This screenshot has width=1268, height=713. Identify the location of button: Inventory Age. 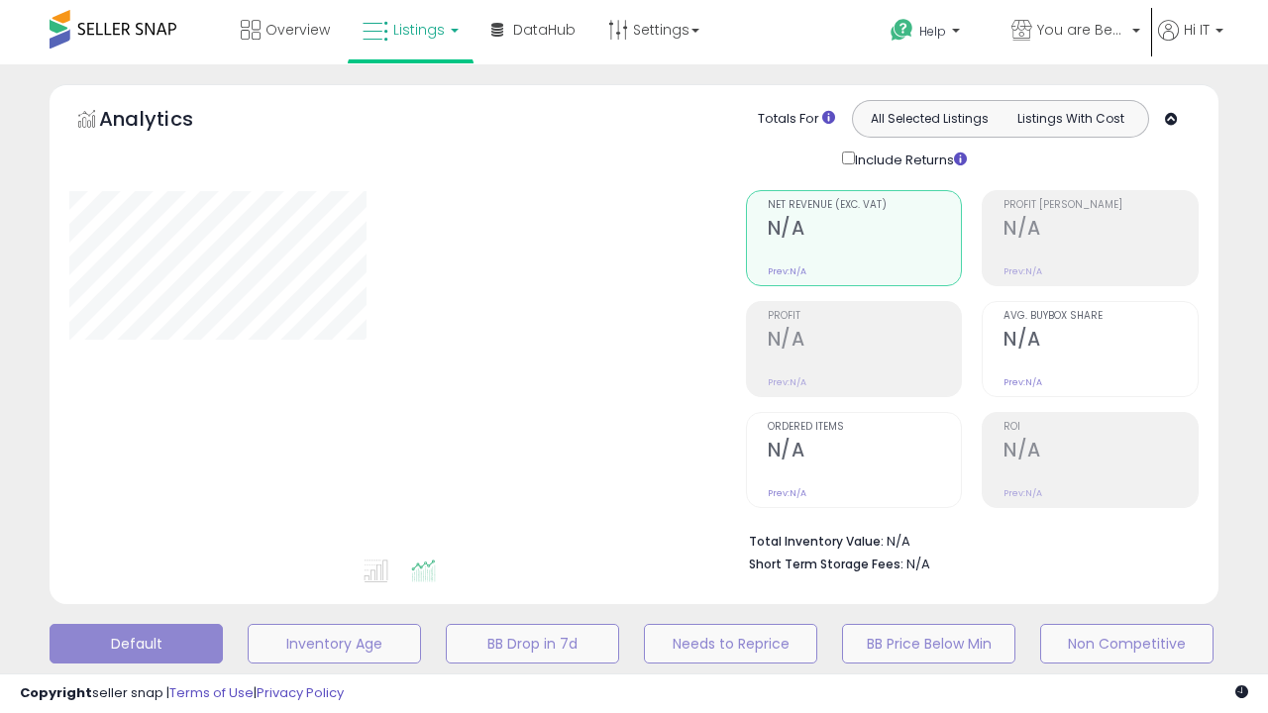
(334, 644).